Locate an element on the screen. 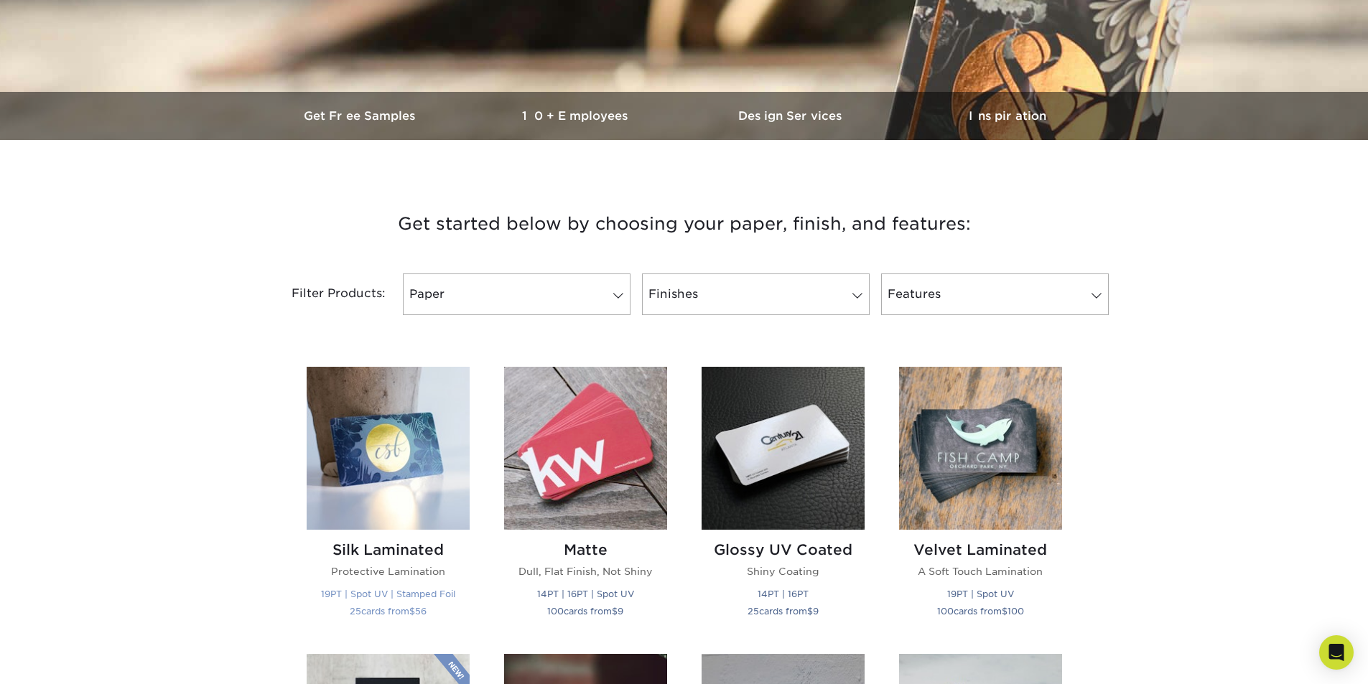  h3: Get Free Samples is located at coordinates (361, 116).